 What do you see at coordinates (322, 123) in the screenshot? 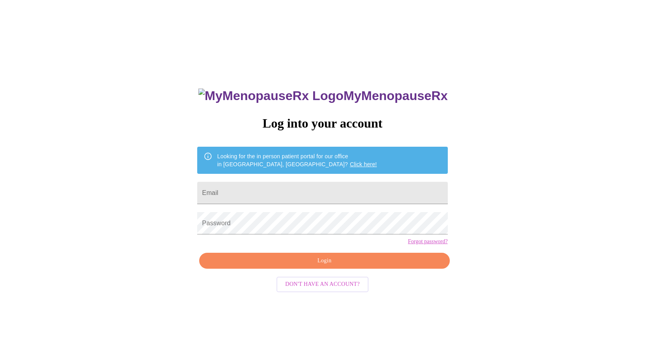
I see `h3: Log into your account` at bounding box center [322, 123].